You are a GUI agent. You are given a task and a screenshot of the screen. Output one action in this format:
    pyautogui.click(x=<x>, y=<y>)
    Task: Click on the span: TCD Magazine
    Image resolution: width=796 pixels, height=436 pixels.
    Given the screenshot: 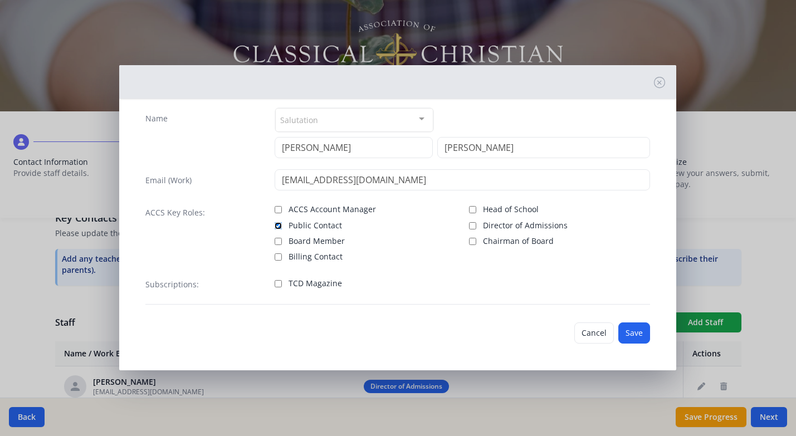 What is the action you would take?
    pyautogui.click(x=315, y=283)
    